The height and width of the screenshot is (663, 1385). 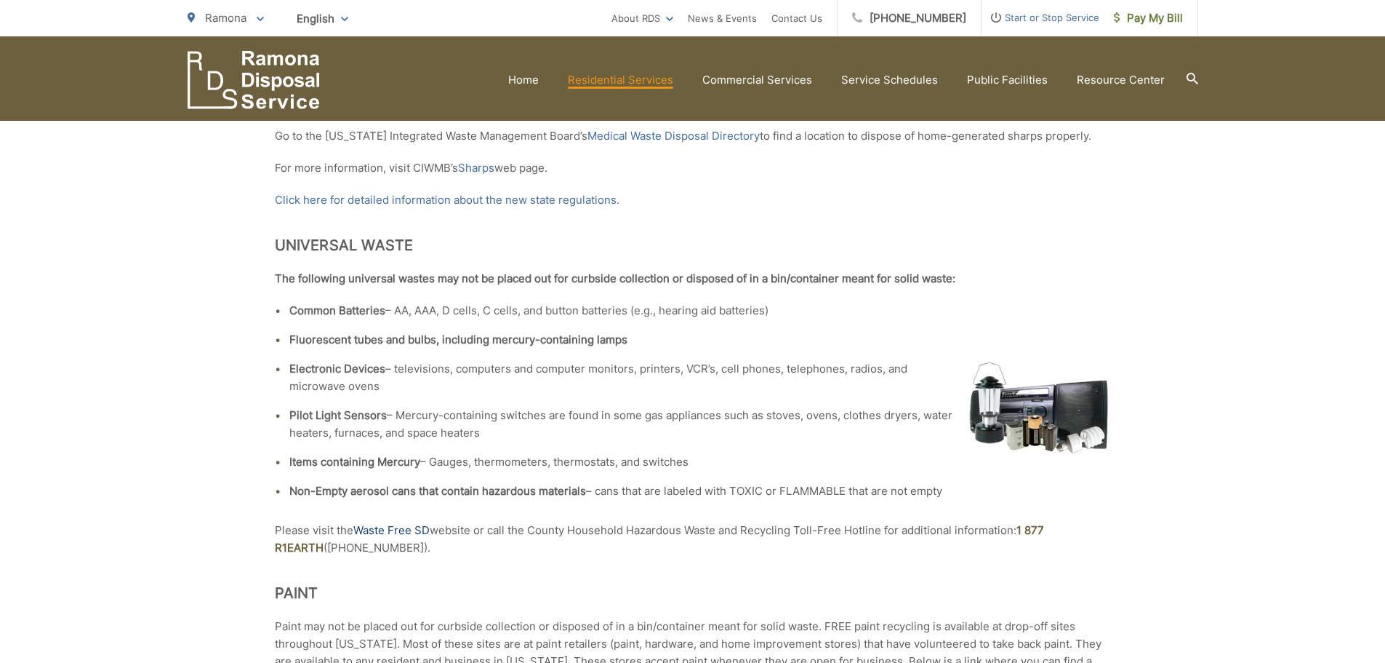 What do you see at coordinates (337, 310) in the screenshot?
I see `strong: Common Batteries` at bounding box center [337, 310].